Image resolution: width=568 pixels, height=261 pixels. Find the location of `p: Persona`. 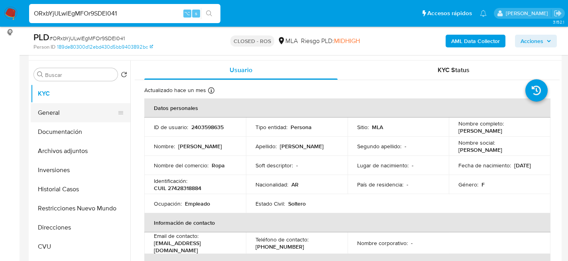

p: Persona is located at coordinates (301, 127).